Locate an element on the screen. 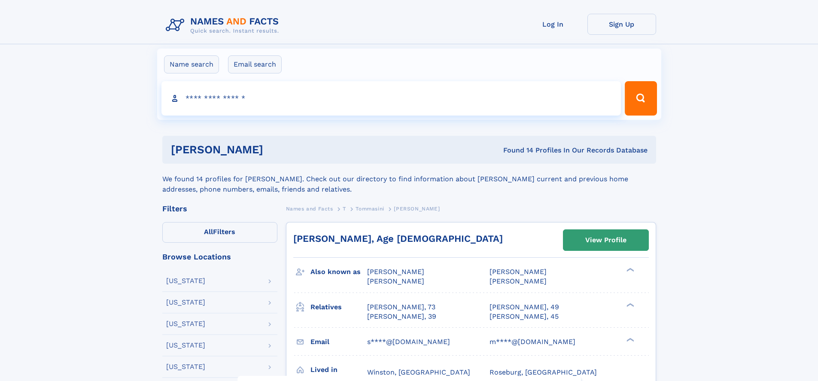 The height and width of the screenshot is (381, 818). div: Filters is located at coordinates (220, 209).